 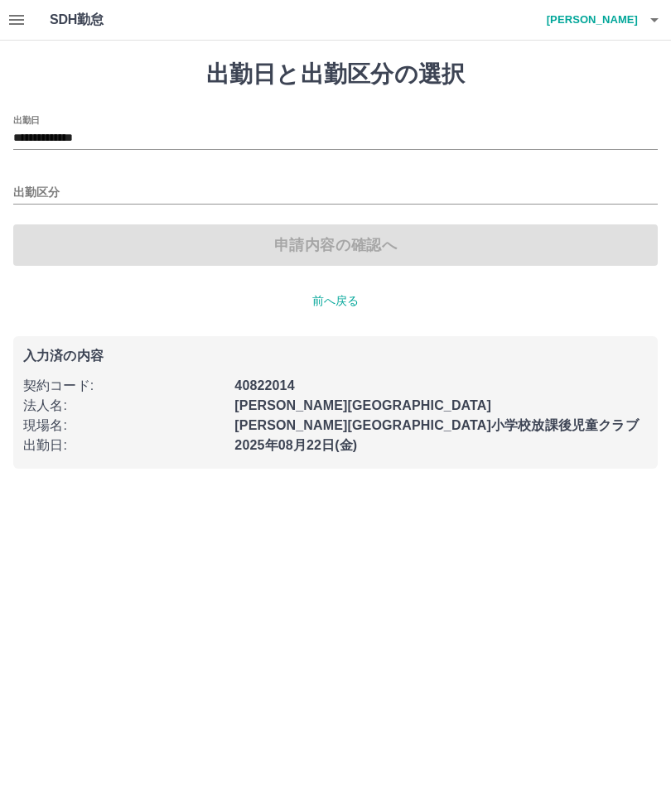 What do you see at coordinates (123, 406) in the screenshot?
I see `p: 法人名 :` at bounding box center [123, 406].